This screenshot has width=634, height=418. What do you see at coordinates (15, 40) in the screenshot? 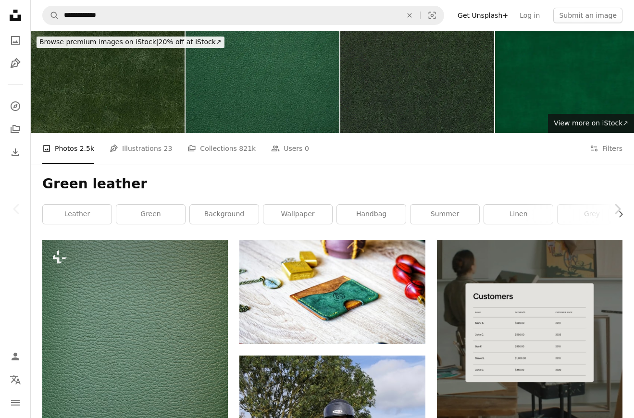
I see `a: Photos` at bounding box center [15, 40].